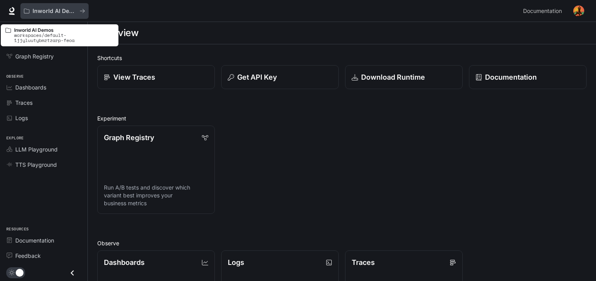 This screenshot has width=596, height=281. I want to click on p: View Traces, so click(134, 77).